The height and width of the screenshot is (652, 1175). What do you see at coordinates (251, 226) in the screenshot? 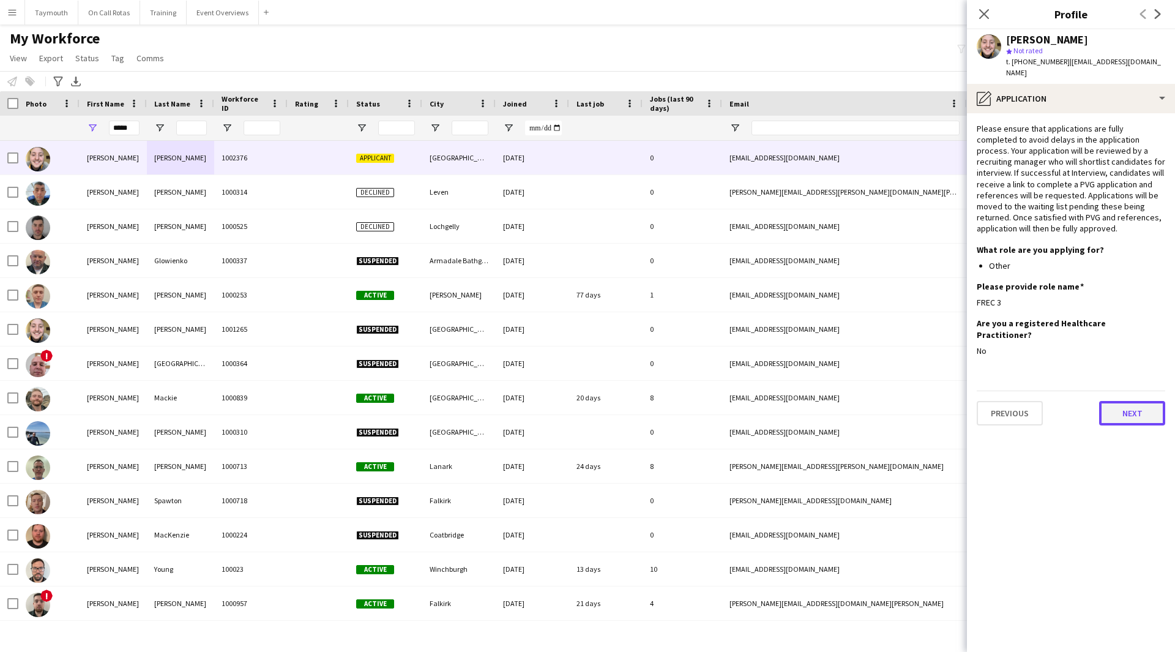
I see `div: 1000525` at bounding box center [251, 226].